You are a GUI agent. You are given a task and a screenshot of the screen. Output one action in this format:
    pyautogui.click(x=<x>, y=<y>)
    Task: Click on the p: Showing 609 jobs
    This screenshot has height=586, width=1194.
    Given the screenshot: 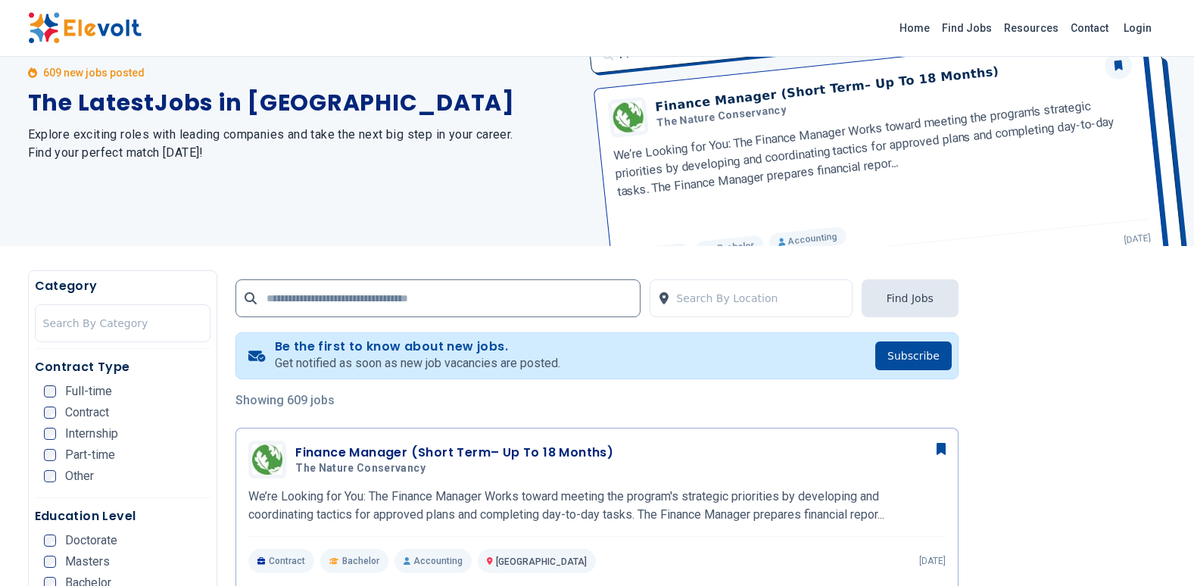 What is the action you would take?
    pyautogui.click(x=597, y=401)
    